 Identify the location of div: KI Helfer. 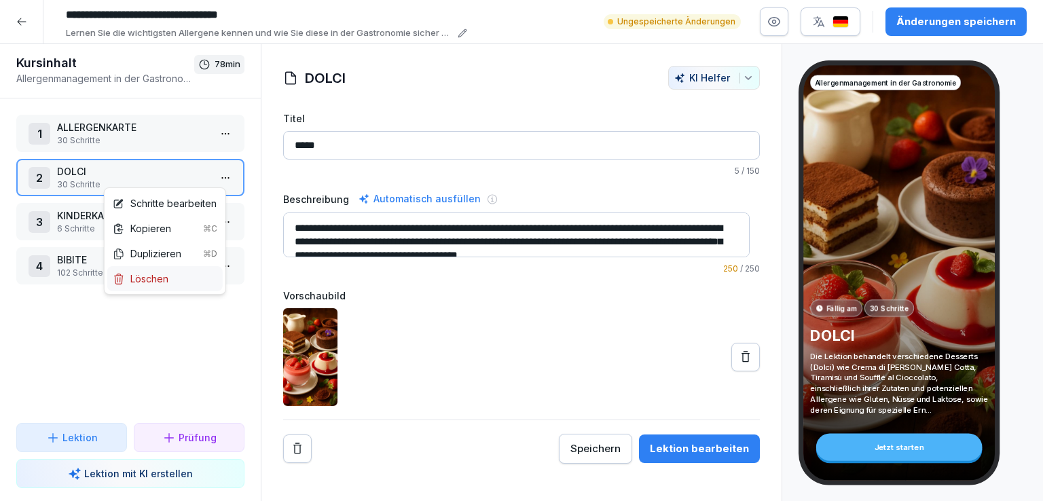
(714, 77).